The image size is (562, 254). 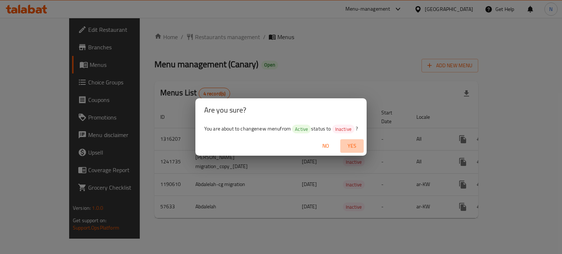 What do you see at coordinates (352, 146) in the screenshot?
I see `button: Yes` at bounding box center [352, 146].